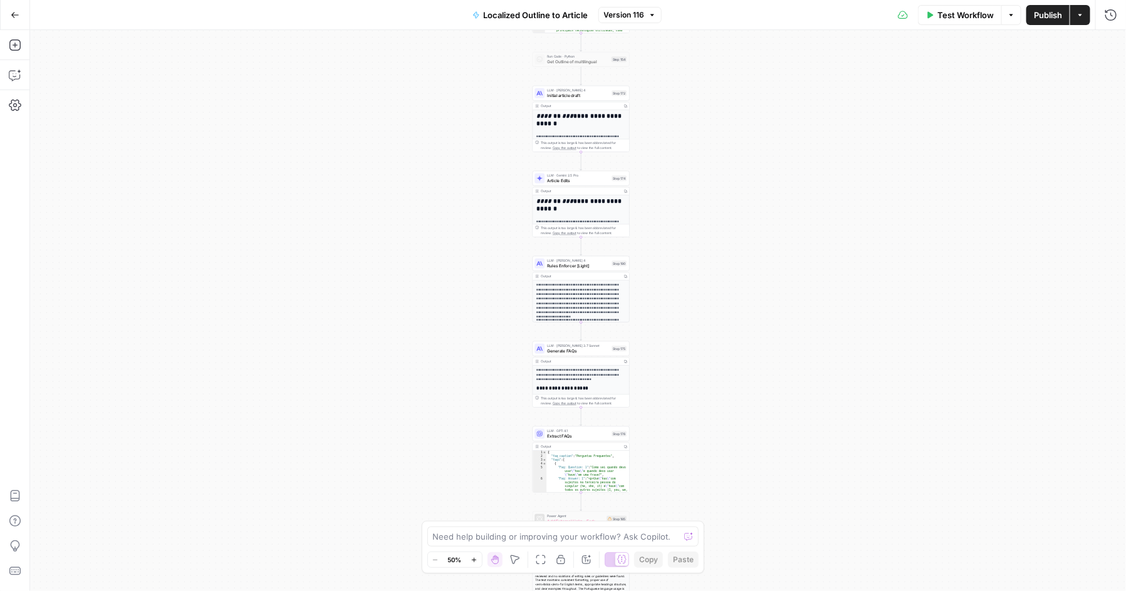 This screenshot has width=1126, height=591. Describe the element at coordinates (616, 519) in the screenshot. I see `div: Step 185` at that location.